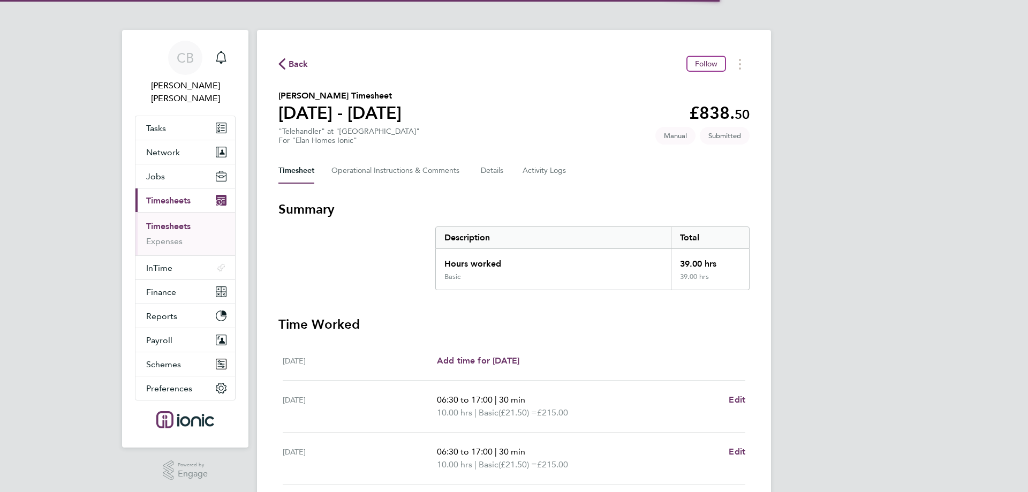  I want to click on button: Back, so click(293, 64).